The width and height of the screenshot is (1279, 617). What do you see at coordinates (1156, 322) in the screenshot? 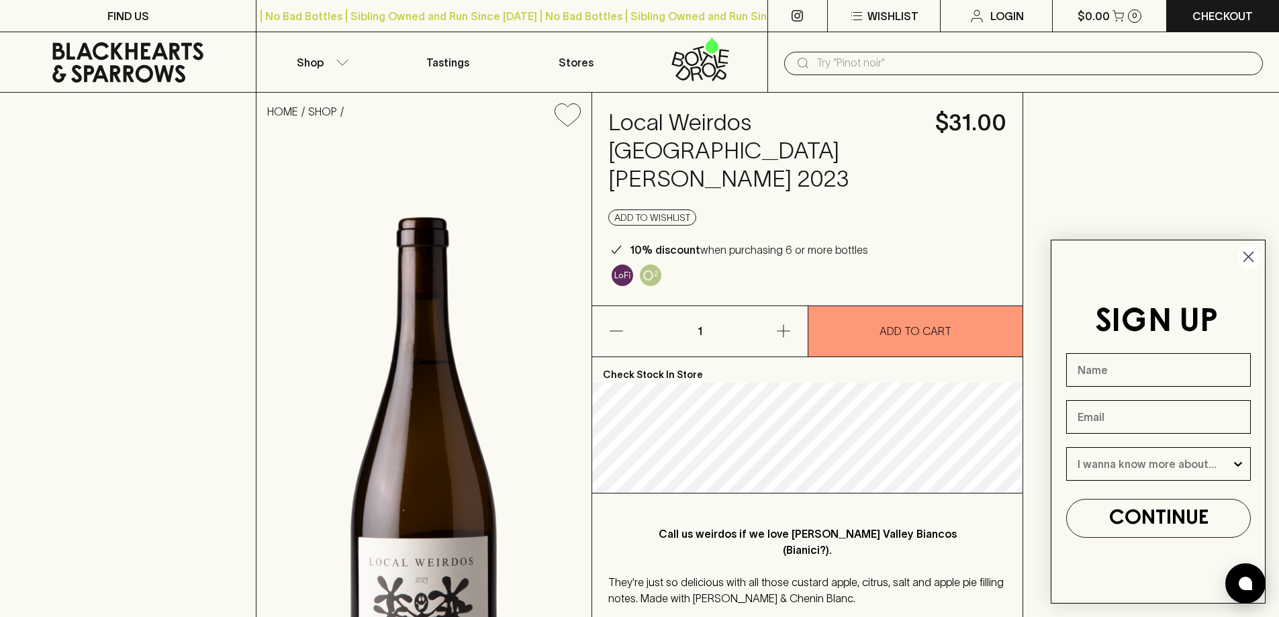
I see `span: SIGN UP` at bounding box center [1156, 322].